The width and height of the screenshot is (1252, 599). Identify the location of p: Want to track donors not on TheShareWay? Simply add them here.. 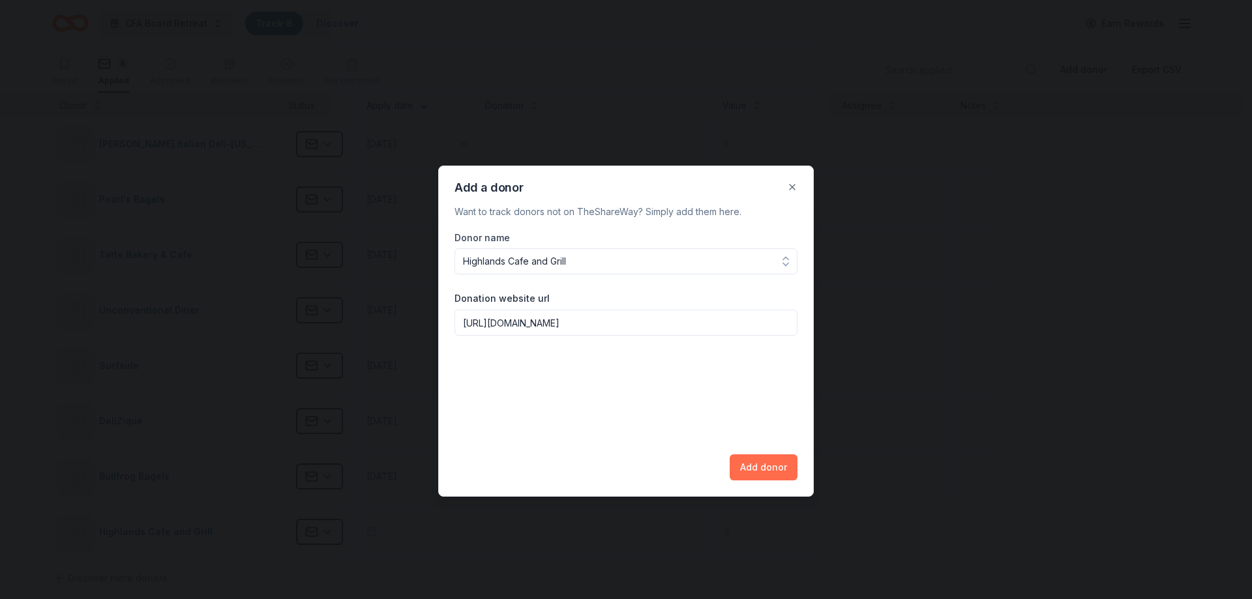
(626, 212).